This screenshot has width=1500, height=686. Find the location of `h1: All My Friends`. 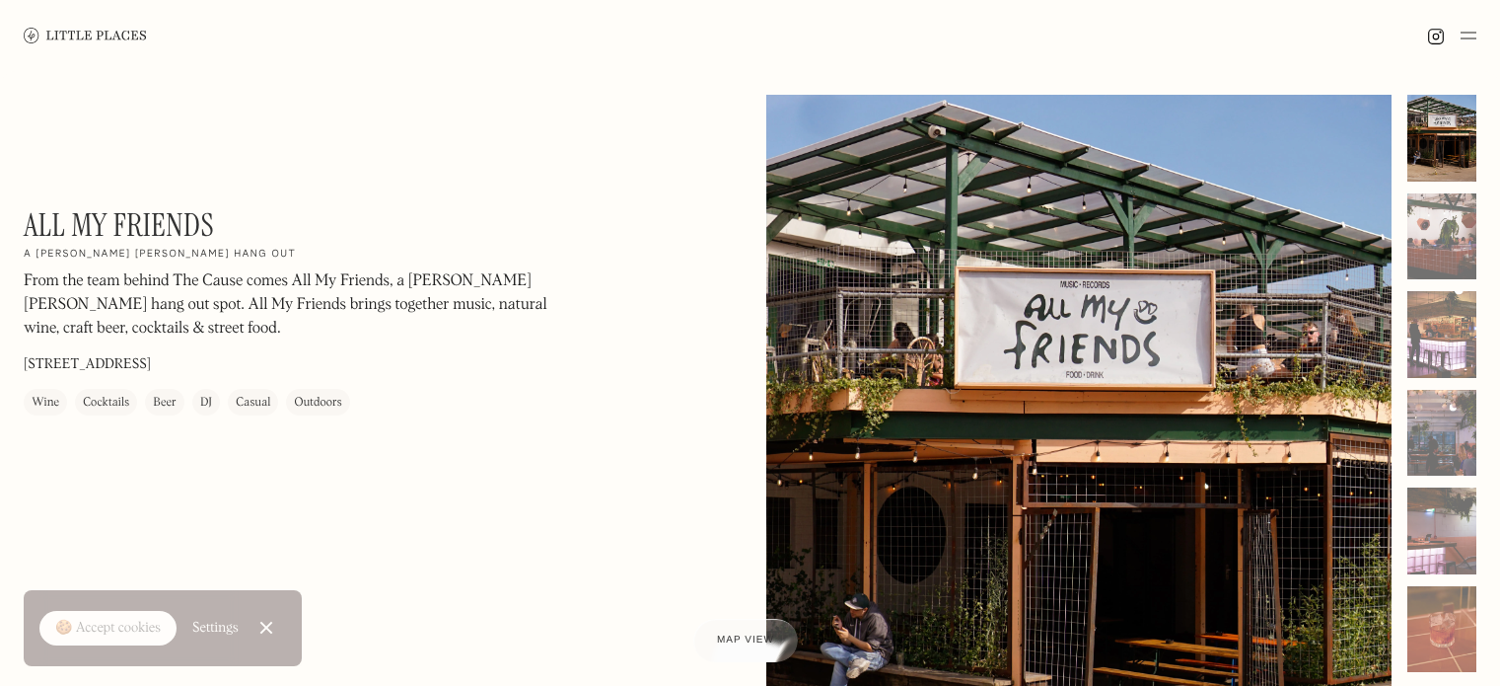

h1: All My Friends is located at coordinates (118, 225).